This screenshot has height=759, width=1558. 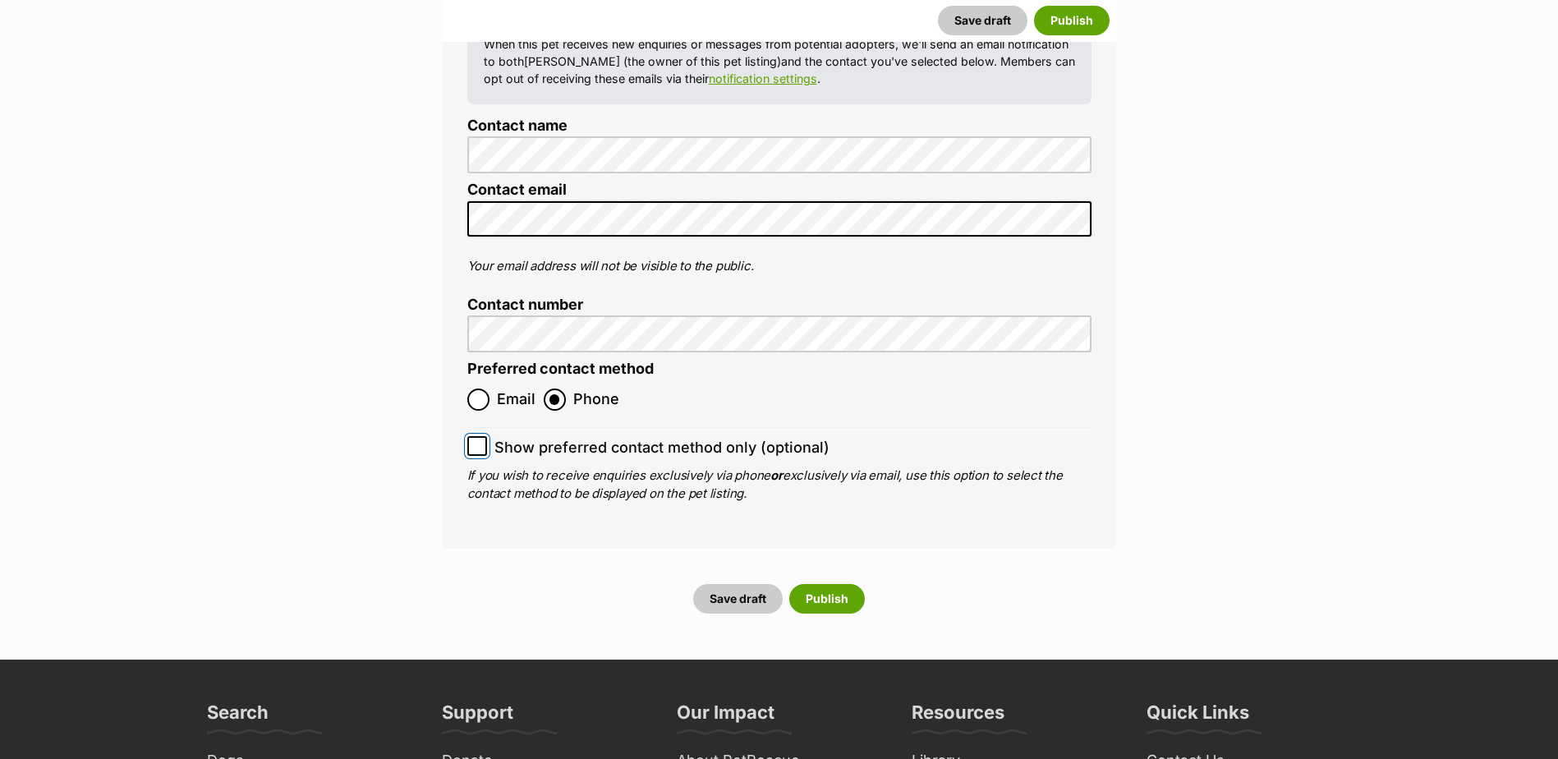 What do you see at coordinates (1197, 717) in the screenshot?
I see `h3: Quick Links` at bounding box center [1197, 717].